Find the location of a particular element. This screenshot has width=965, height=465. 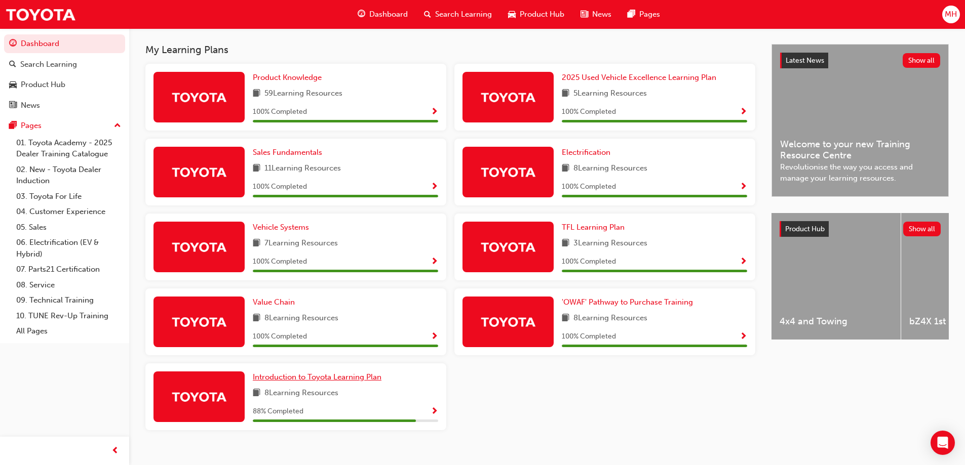

a: 'OWAF' Pathway to Purchase Training is located at coordinates (629, 302).